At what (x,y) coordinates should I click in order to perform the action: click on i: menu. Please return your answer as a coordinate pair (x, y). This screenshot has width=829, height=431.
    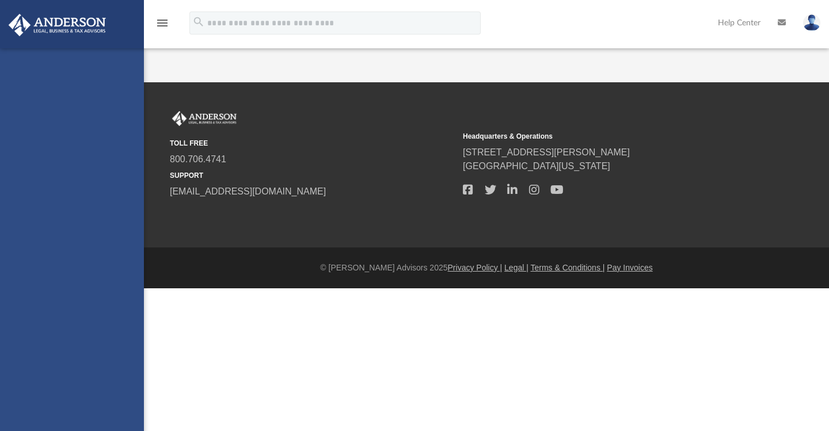
    Looking at the image, I should click on (162, 23).